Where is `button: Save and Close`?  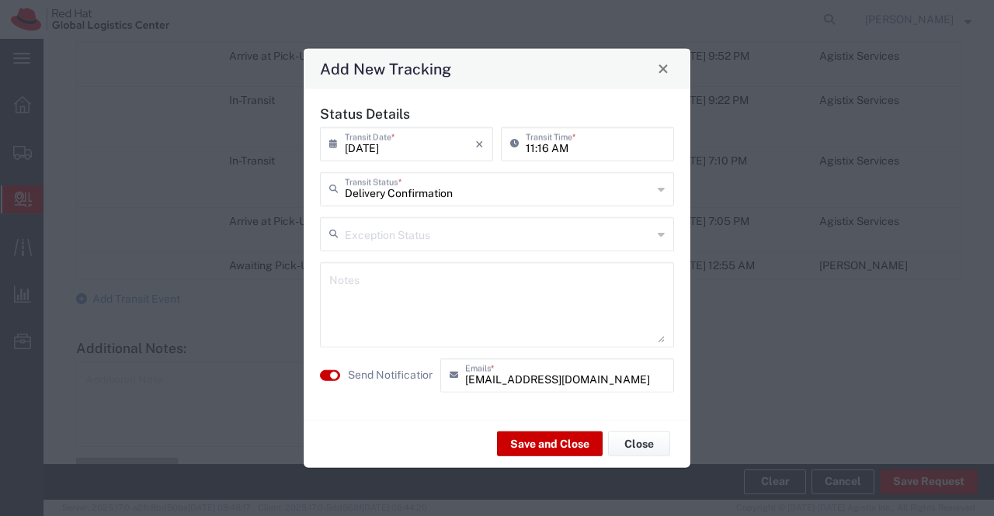
button: Save and Close is located at coordinates (550, 444).